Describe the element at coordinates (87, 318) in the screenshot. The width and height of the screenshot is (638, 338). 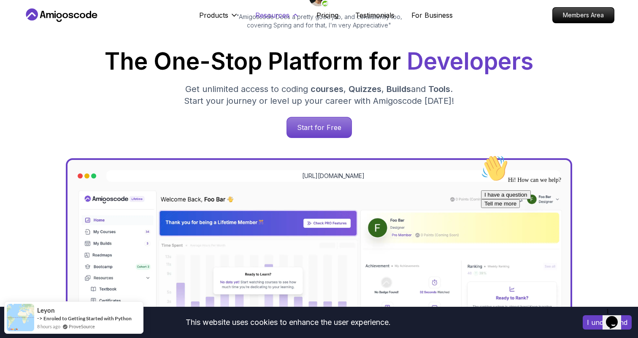
I see `a: Enroled to Getting Started with Python` at that location.